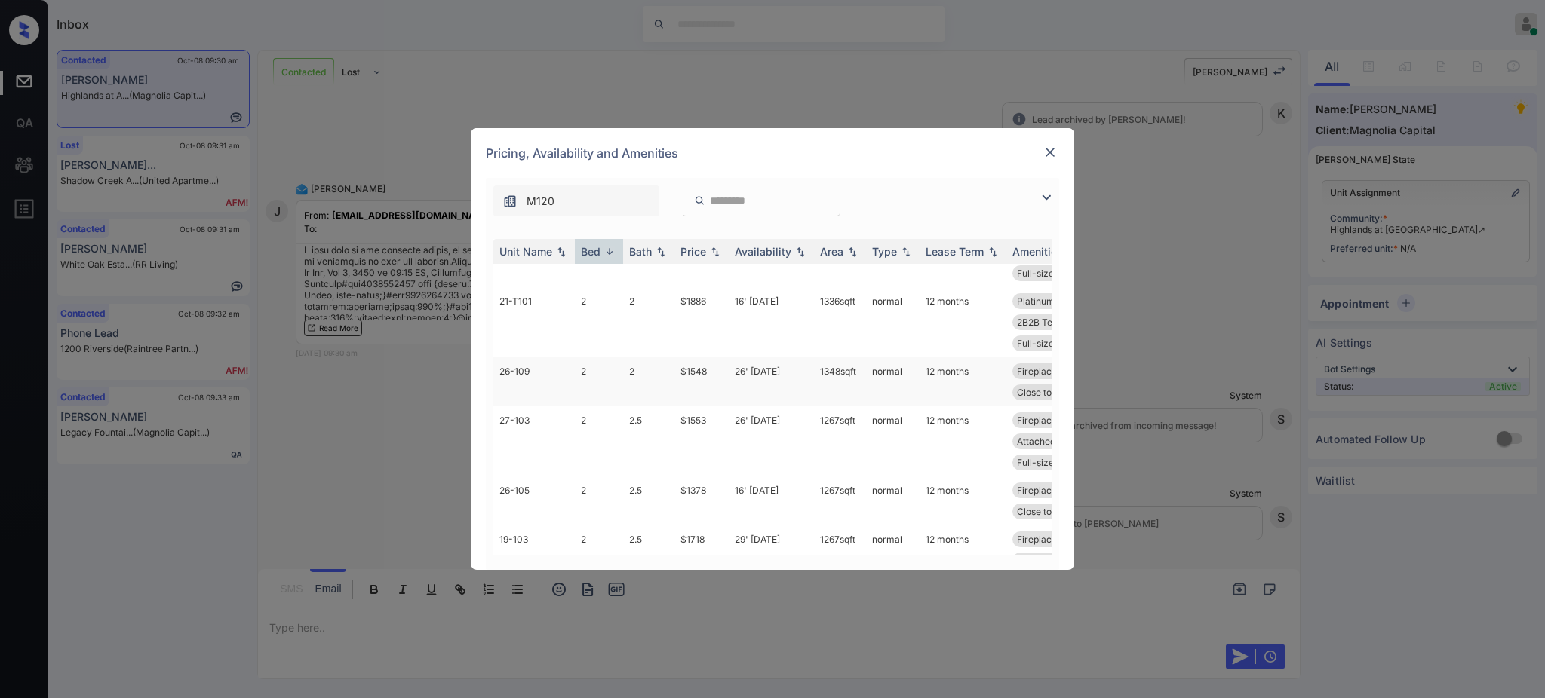 This screenshot has width=1545, height=698. Describe the element at coordinates (1050, 152) in the screenshot. I see `img: close` at that location.